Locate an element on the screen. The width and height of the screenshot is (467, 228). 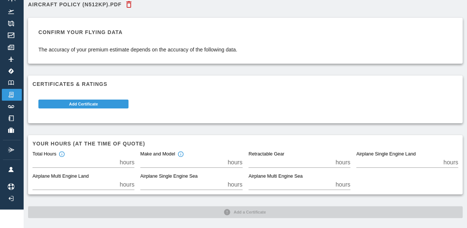
h6: Certificates & Ratings is located at coordinates (245, 84).